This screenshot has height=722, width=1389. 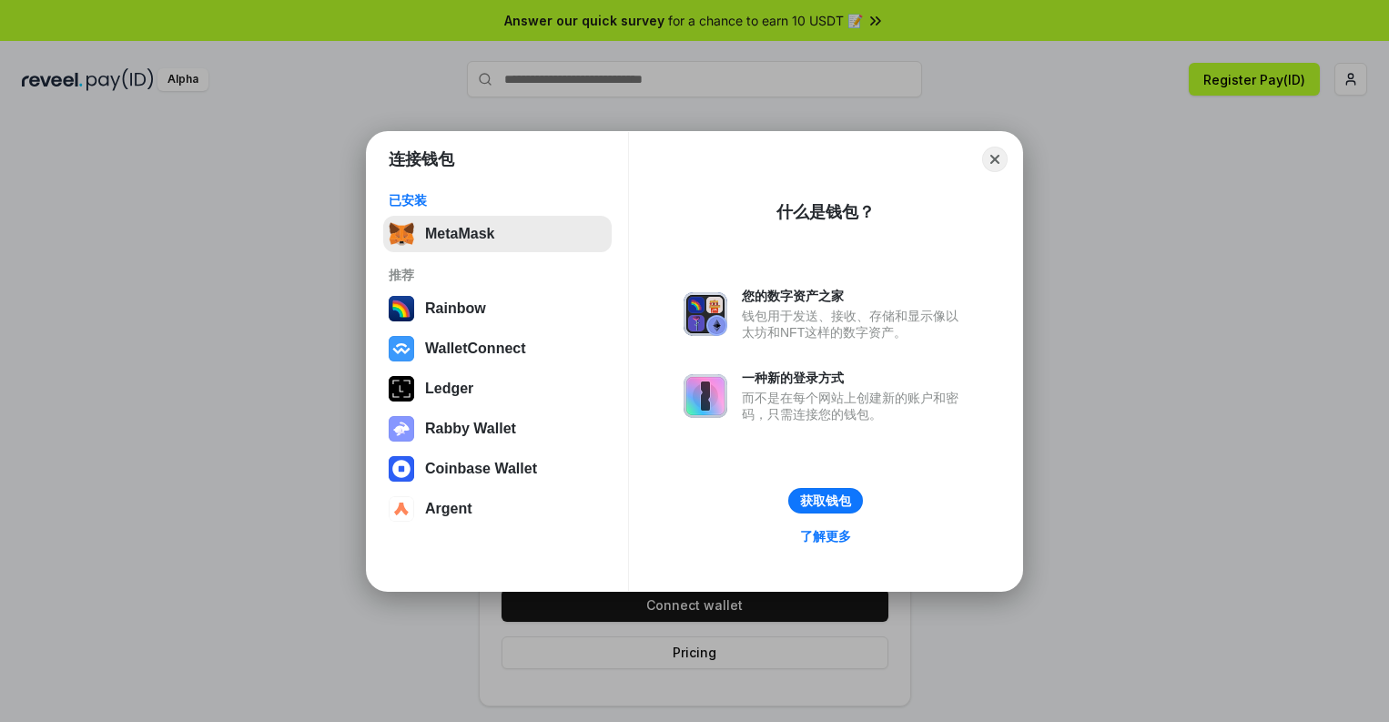 What do you see at coordinates (825, 501) in the screenshot?
I see `button: 获取钱包` at bounding box center [825, 501].